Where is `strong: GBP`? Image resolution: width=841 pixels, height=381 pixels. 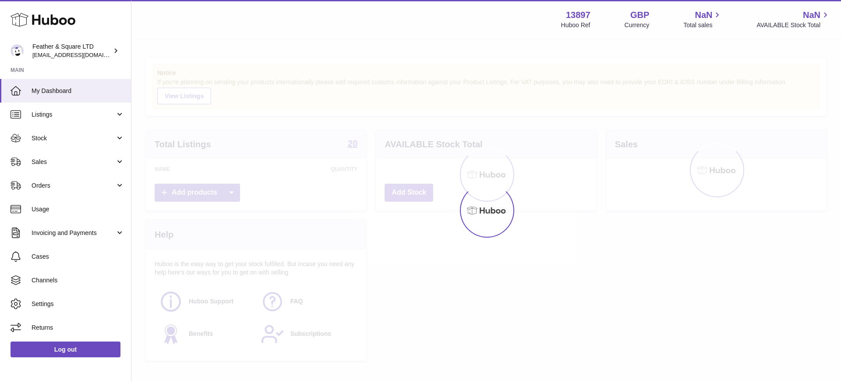 strong: GBP is located at coordinates (640, 15).